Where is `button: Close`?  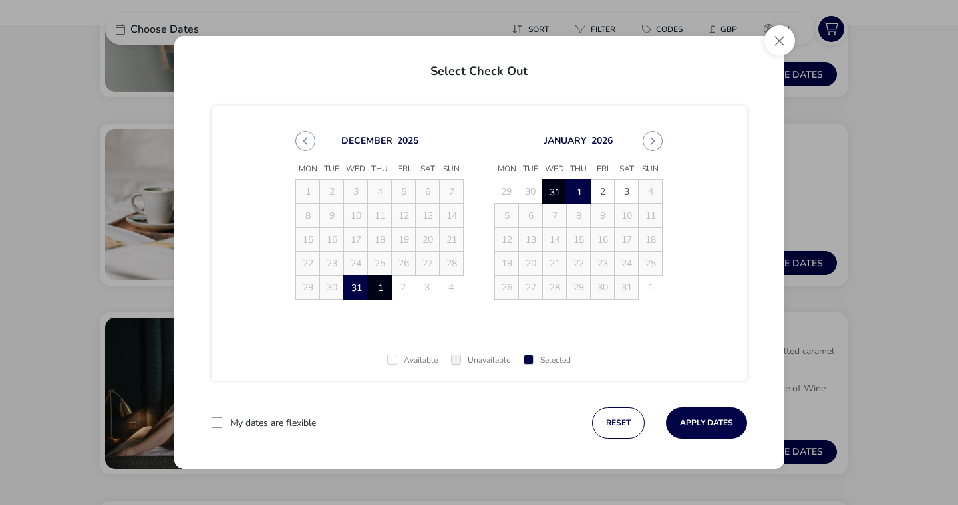
button: Close is located at coordinates (779, 41).